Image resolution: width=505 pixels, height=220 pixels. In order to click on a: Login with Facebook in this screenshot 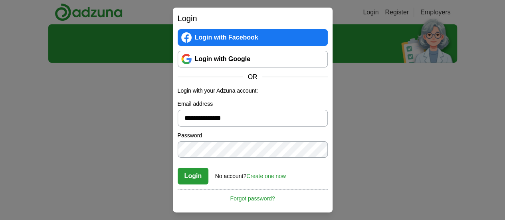, I will do `click(253, 38)`.